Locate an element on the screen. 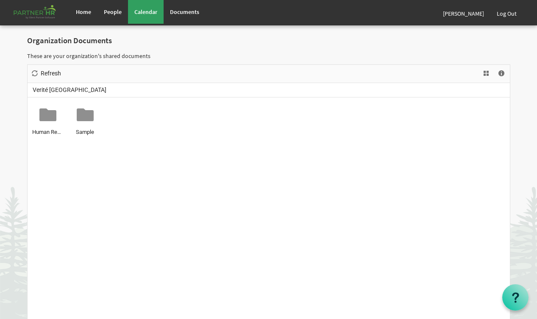  span: Sample is located at coordinates (85, 132).